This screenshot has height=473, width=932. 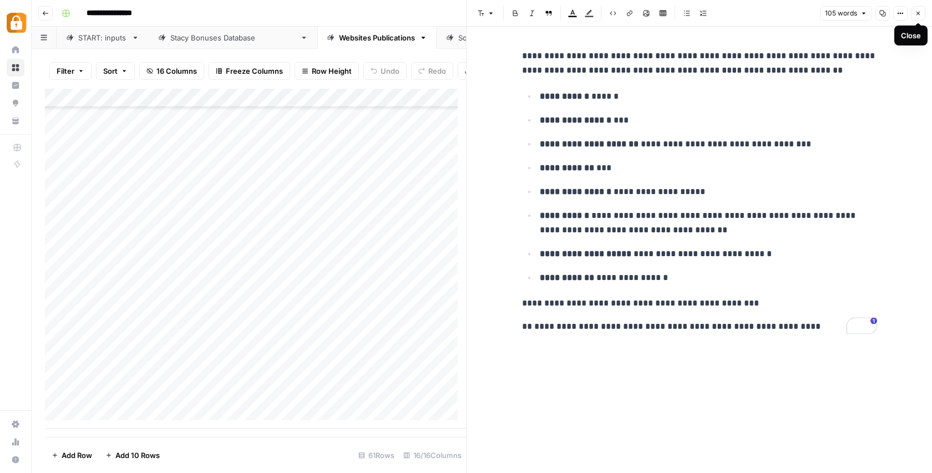 I want to click on button: Undo, so click(x=385, y=71).